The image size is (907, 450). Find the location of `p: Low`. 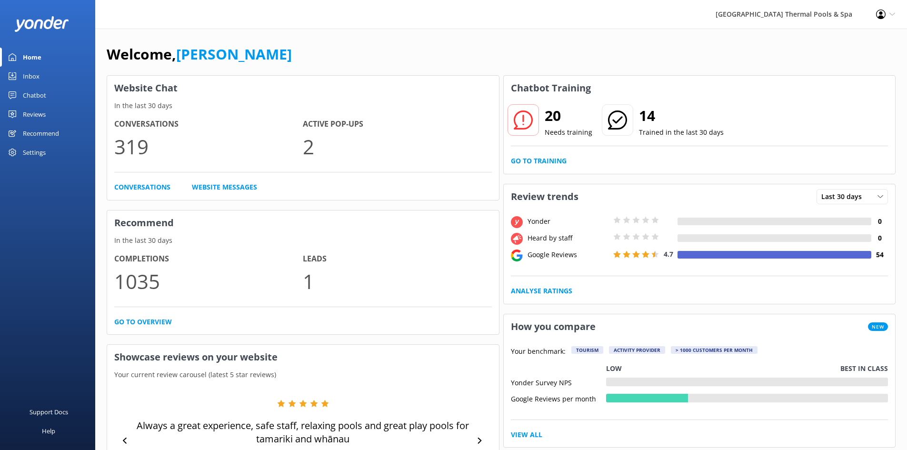

p: Low is located at coordinates (613, 368).